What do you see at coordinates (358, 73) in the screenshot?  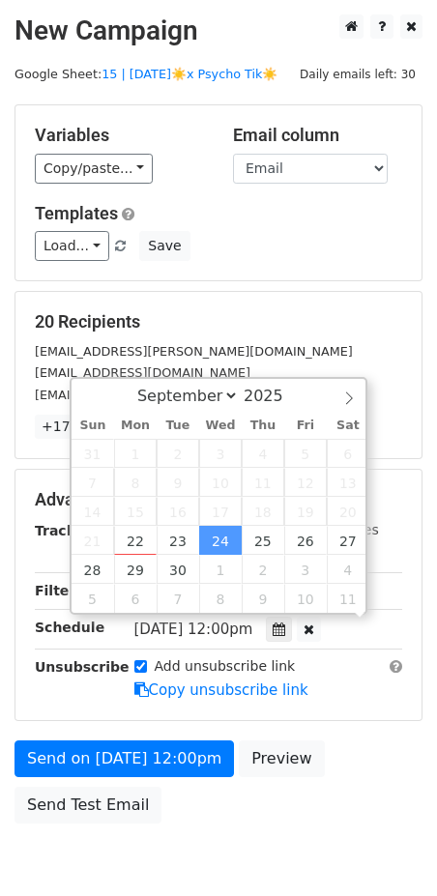 I see `a: Daily emails left: 30` at bounding box center [358, 73].